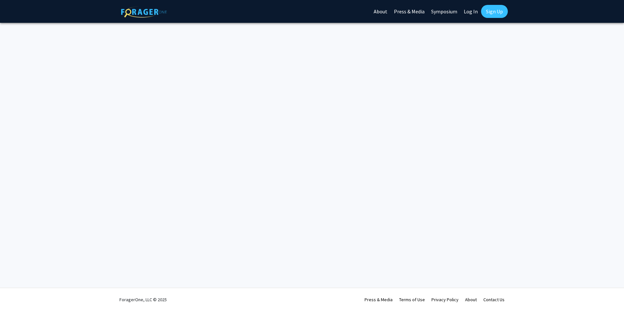 The image size is (624, 311). I want to click on a: Press & Media, so click(379, 300).